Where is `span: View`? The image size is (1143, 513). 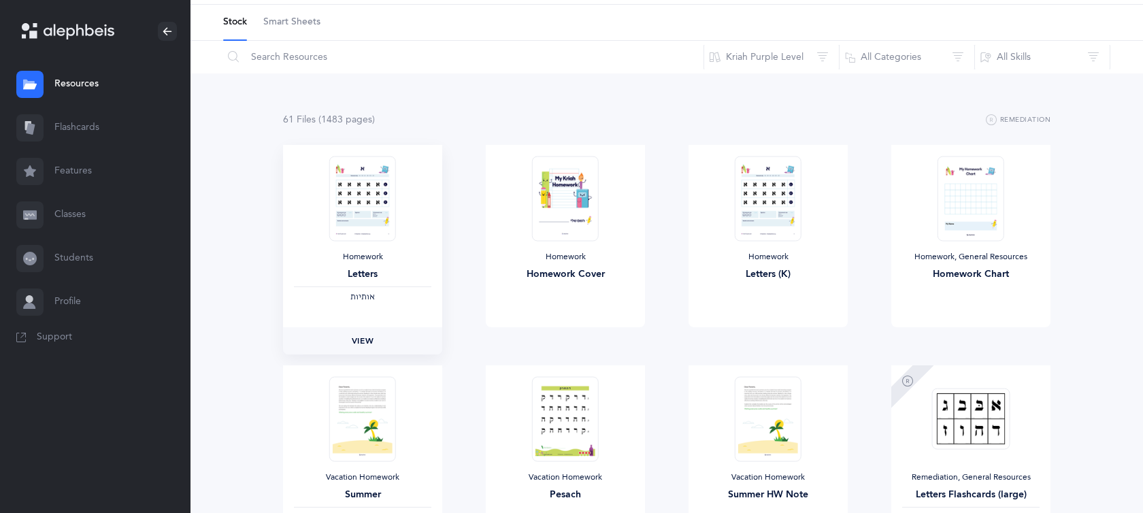 span: View is located at coordinates (363, 341).